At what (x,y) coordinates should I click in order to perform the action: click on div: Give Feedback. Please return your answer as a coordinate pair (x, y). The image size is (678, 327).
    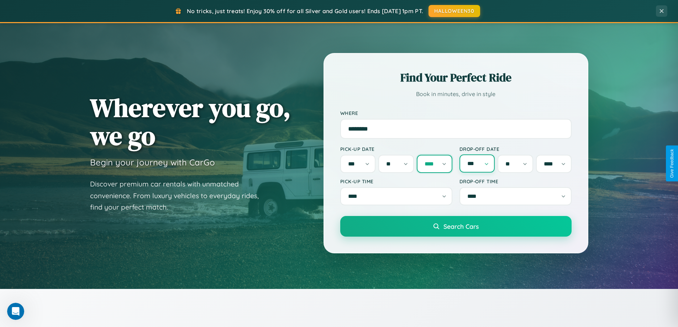
    Looking at the image, I should click on (672, 163).